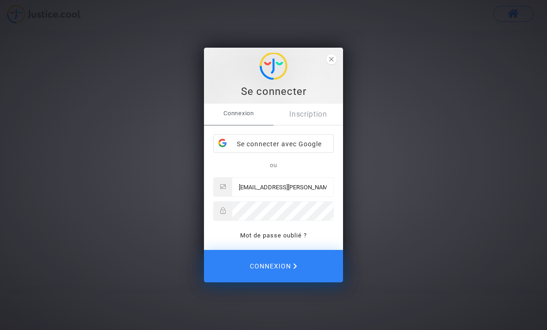 The width and height of the screenshot is (547, 330). Describe the element at coordinates (283, 187) in the screenshot. I see `input: Email` at that location.